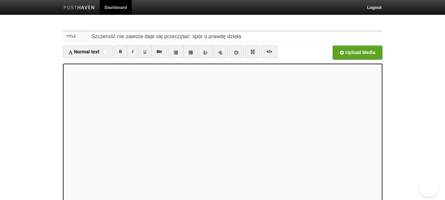  What do you see at coordinates (145, 52) in the screenshot?
I see `a: U` at bounding box center [145, 52].